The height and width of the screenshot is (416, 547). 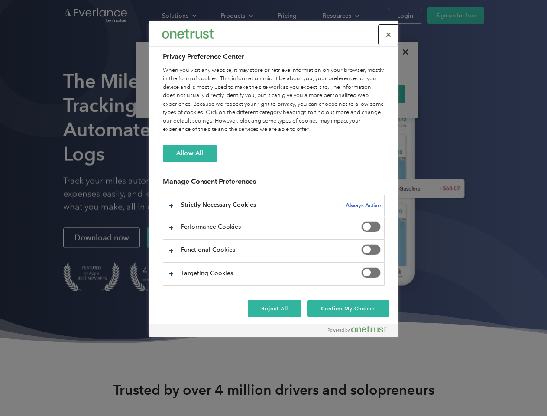 I want to click on img: Powered by OneTrust Opens in a new Tab, so click(x=357, y=329).